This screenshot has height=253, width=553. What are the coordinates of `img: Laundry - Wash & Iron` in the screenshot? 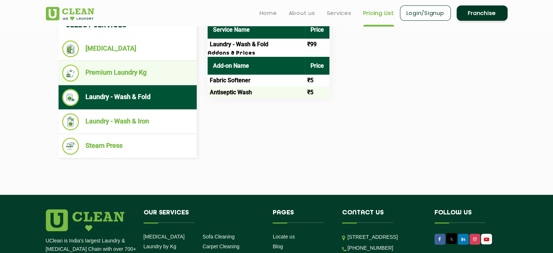 It's located at (71, 121).